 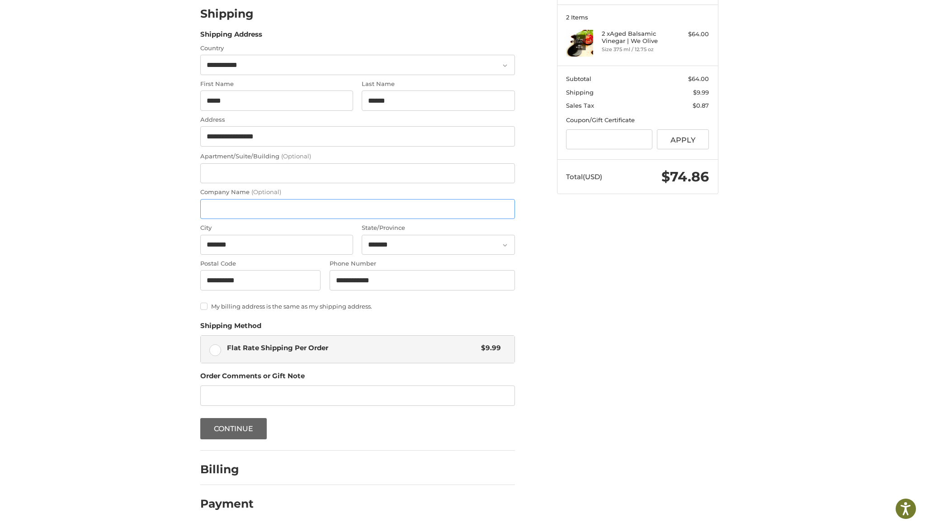 I want to click on button: Open LiveChat chat widget, so click(x=109, y=17).